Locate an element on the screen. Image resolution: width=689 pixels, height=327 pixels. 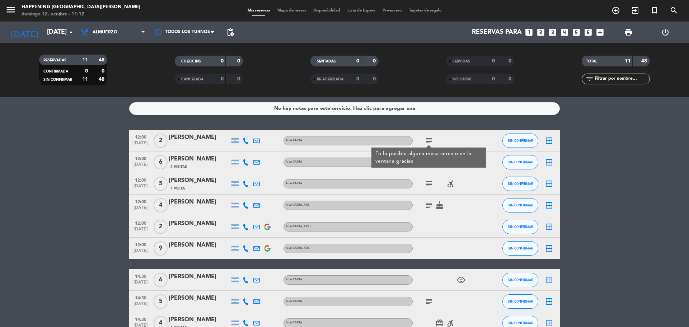
span: 9 is located at coordinates (160, 248).